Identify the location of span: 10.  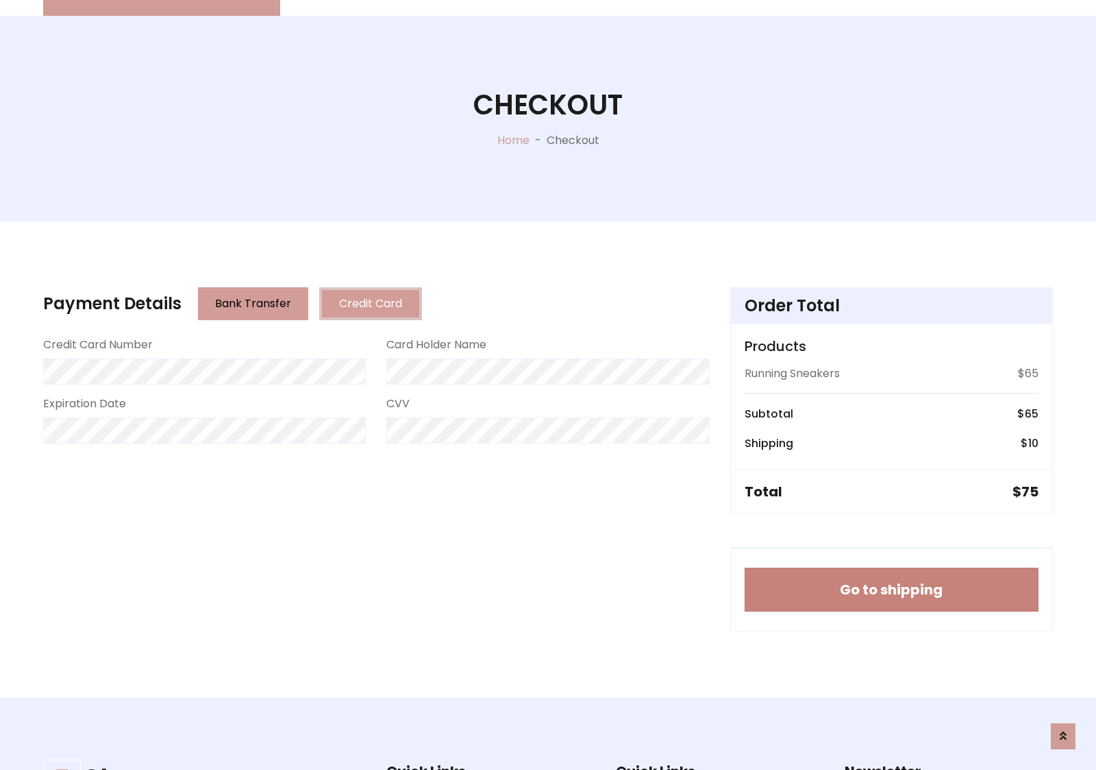
(1033, 443).